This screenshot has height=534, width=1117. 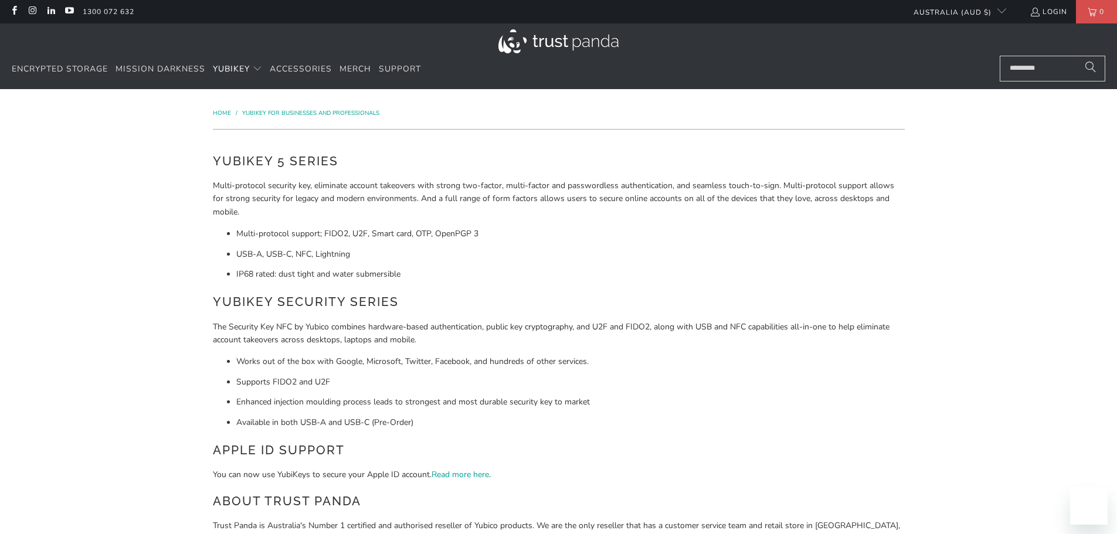 What do you see at coordinates (558, 41) in the screenshot?
I see `img: Trust Panda Australia` at bounding box center [558, 41].